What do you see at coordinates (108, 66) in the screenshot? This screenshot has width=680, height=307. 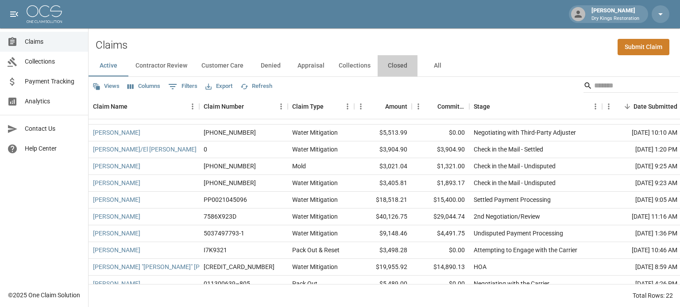 I see `button: Active` at bounding box center [108, 66].